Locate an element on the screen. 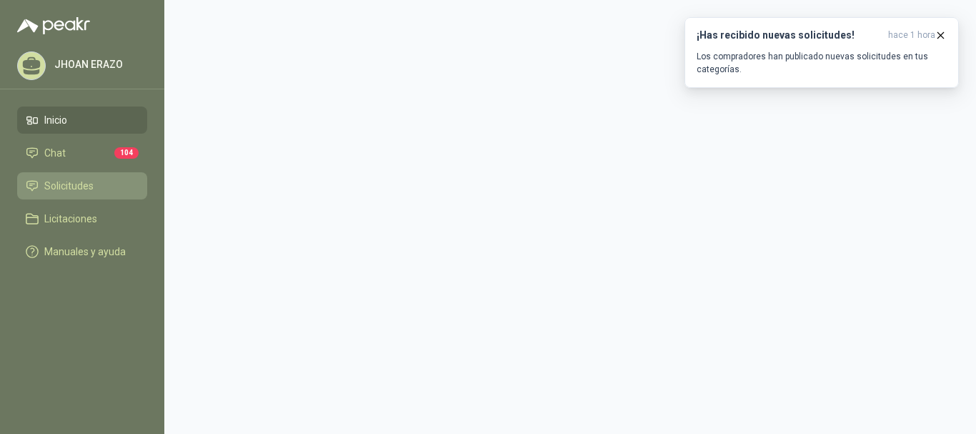 The image size is (976, 434). a: Solicitudes is located at coordinates (82, 186).